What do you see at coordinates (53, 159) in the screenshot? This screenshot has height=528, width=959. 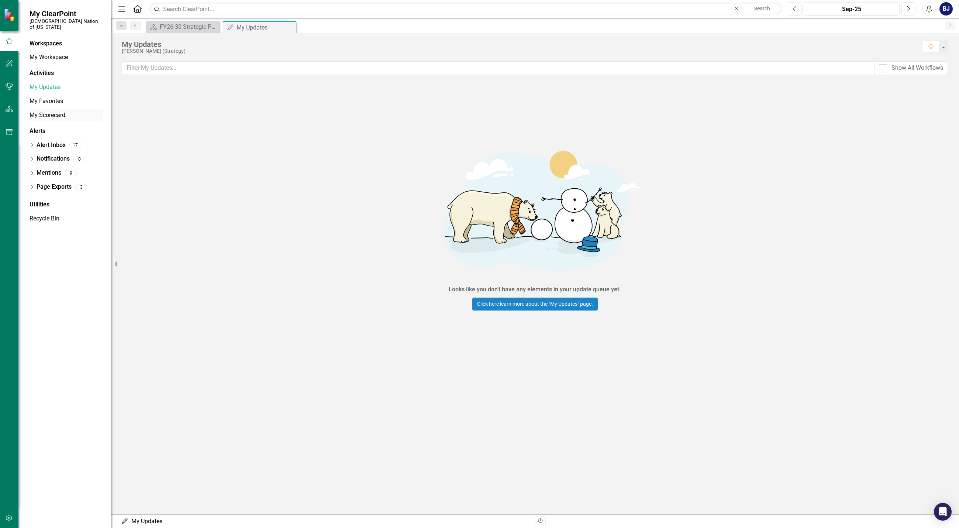 I see `a: Notifications` at bounding box center [53, 159].